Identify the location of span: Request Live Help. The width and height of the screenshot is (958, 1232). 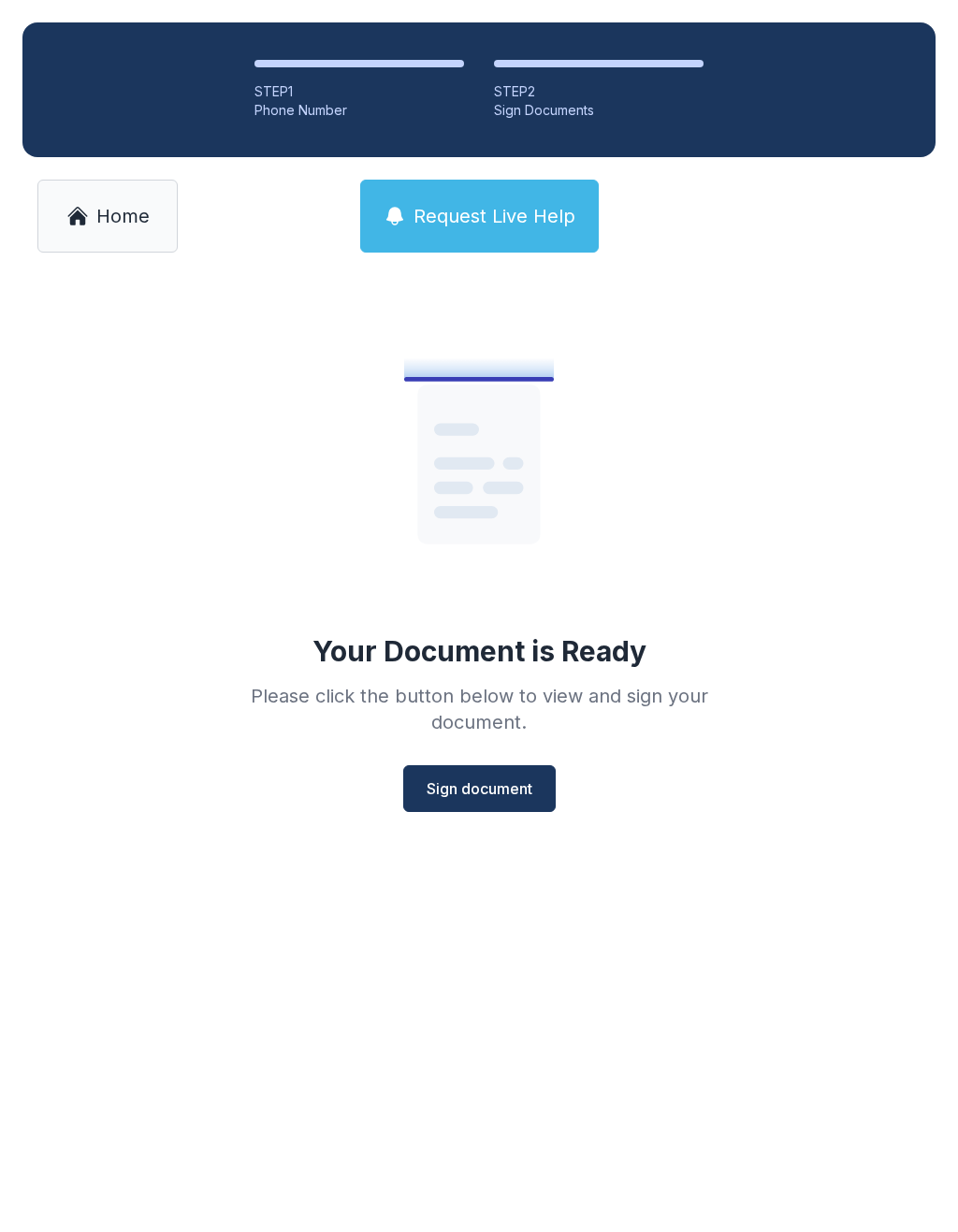
(494, 216).